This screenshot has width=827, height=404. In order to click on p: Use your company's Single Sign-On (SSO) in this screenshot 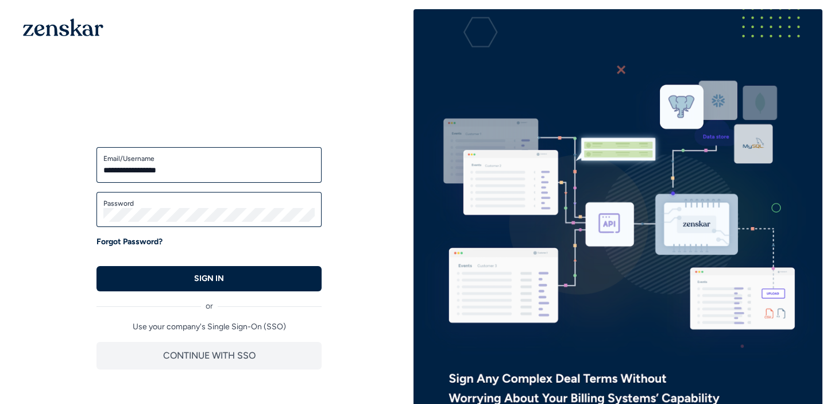, I will do `click(209, 327)`.